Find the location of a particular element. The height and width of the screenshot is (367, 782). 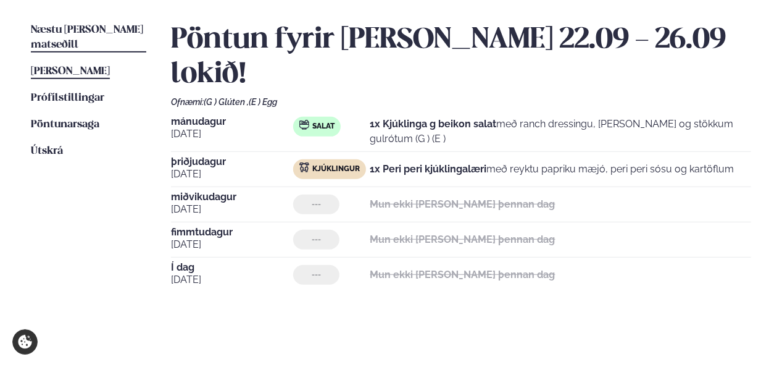

strong: 1x Peri peri kjúklingalæri is located at coordinates (429, 169).